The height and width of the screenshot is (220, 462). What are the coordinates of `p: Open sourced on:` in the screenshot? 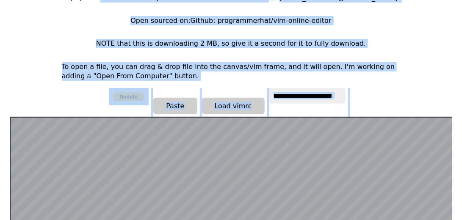 It's located at (231, 21).